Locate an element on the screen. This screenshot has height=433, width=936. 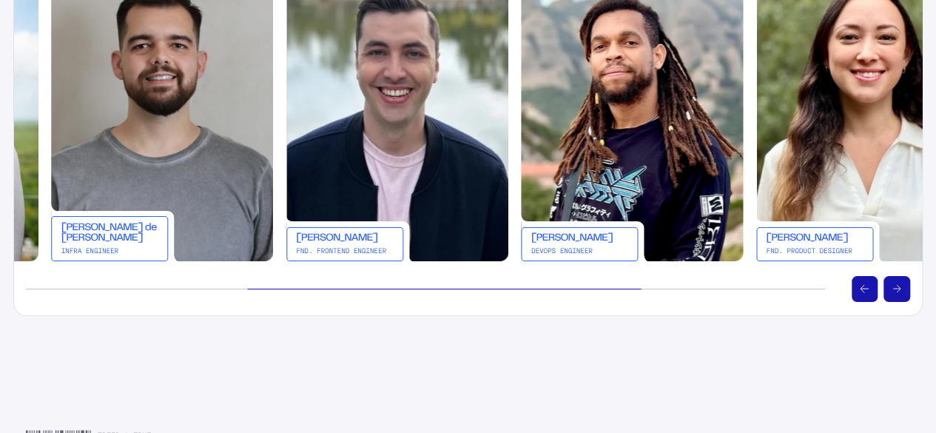
button: Scroll right is located at coordinates (896, 288).